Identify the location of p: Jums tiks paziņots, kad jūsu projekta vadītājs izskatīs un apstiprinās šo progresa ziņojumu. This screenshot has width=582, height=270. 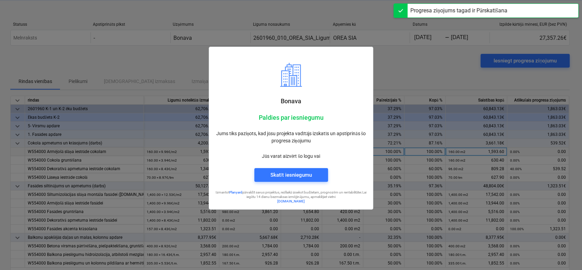
(291, 137).